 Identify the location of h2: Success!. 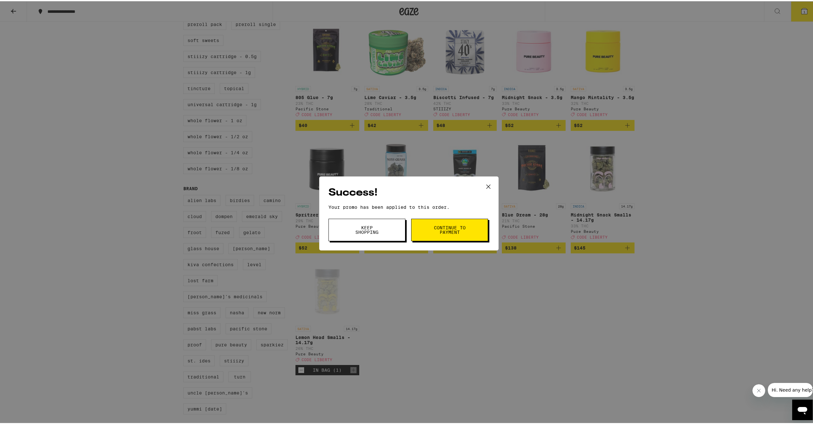
(409, 191).